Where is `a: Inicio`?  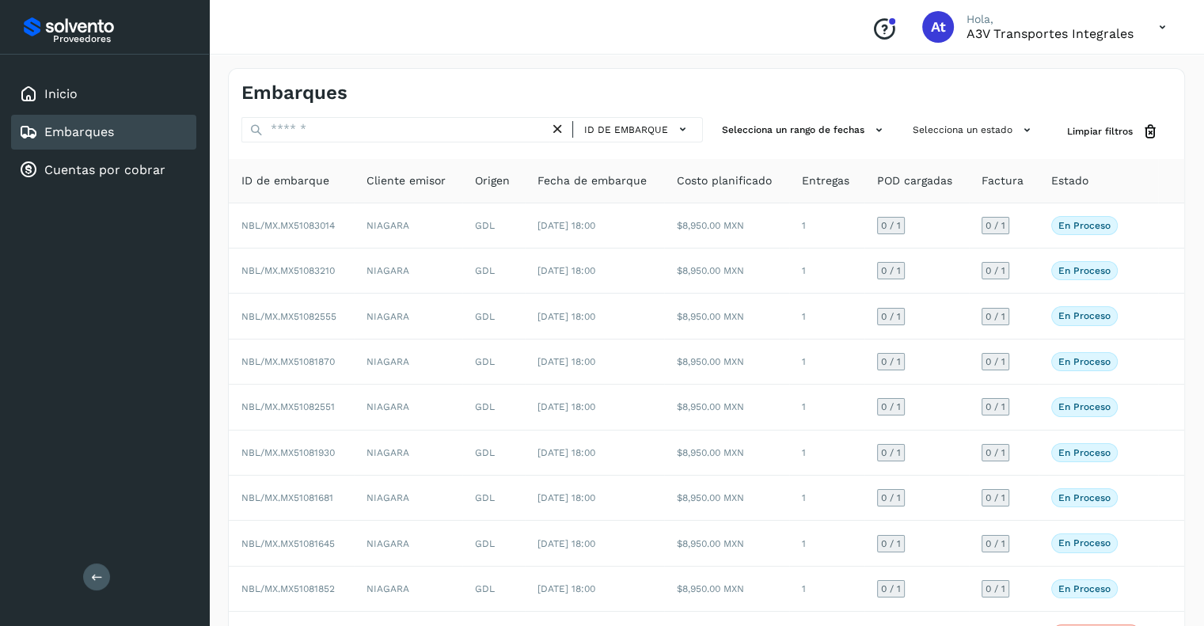 a: Inicio is located at coordinates (61, 93).